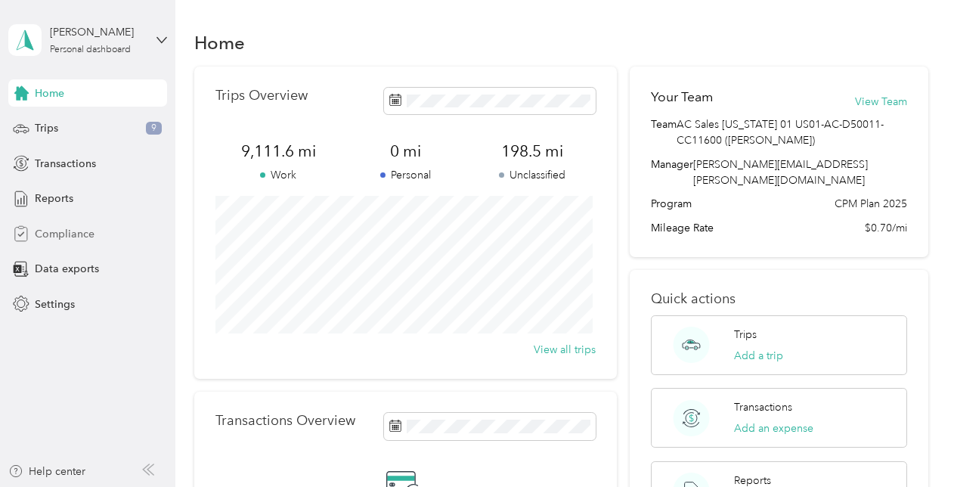 The image size is (954, 487). What do you see at coordinates (219, 42) in the screenshot?
I see `h1: Home` at bounding box center [219, 42].